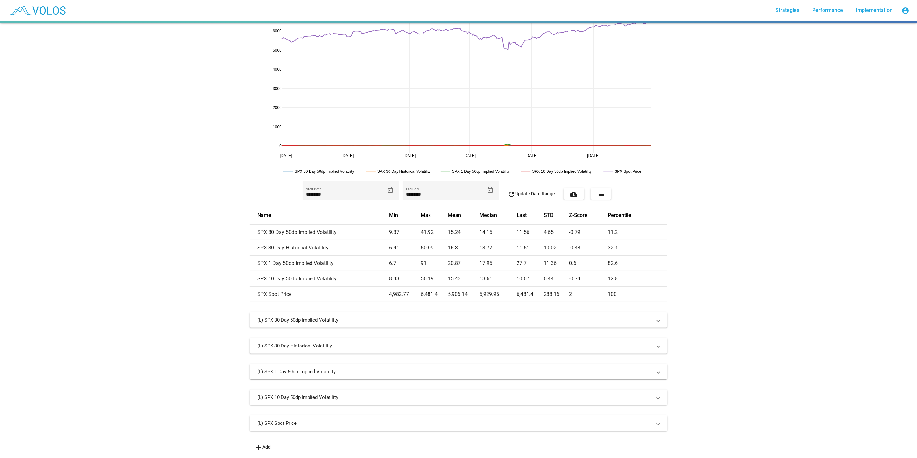 This screenshot has width=917, height=458. Describe the element at coordinates (828, 10) in the screenshot. I see `span: Performance` at that location.